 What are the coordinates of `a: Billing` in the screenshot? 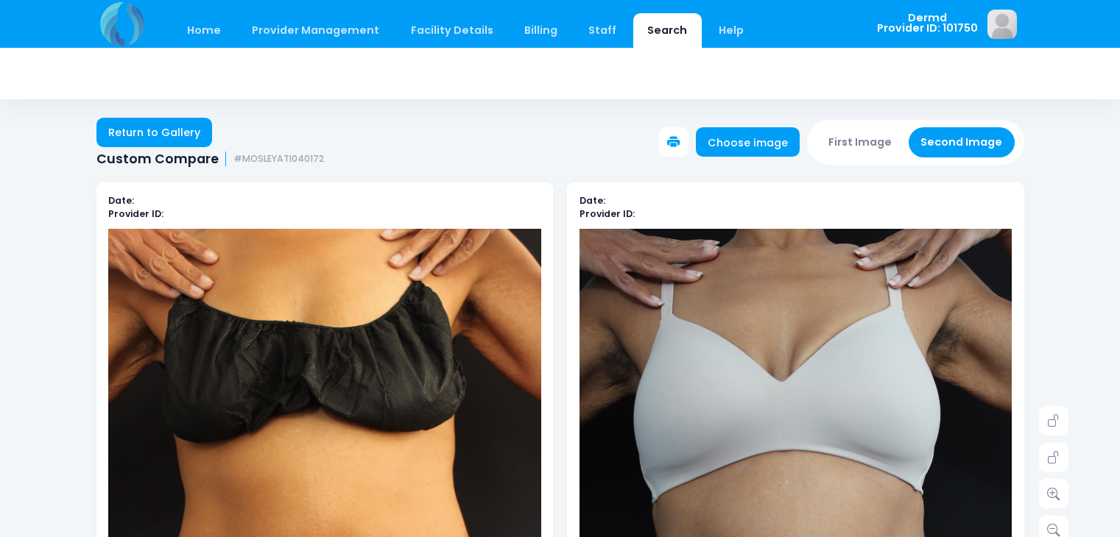 It's located at (540, 30).